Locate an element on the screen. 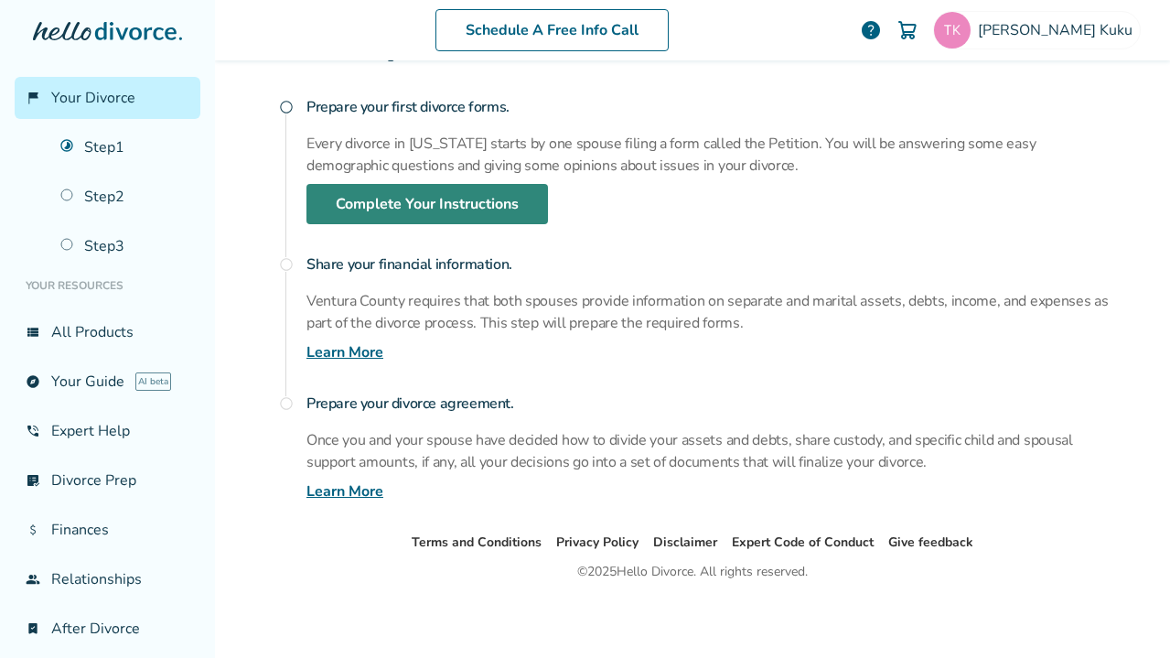 The image size is (1170, 658). h4: Prepare your divorce agreement. is located at coordinates (712, 403).